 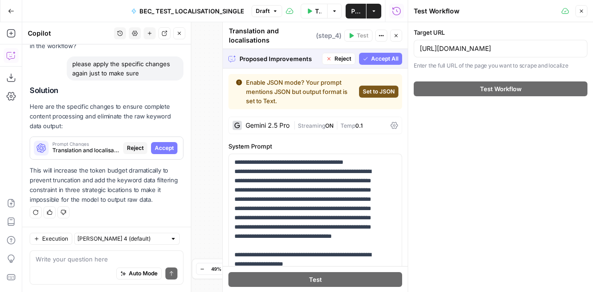 What do you see at coordinates (315, 146) in the screenshot?
I see `label: System Prompt` at bounding box center [315, 146].